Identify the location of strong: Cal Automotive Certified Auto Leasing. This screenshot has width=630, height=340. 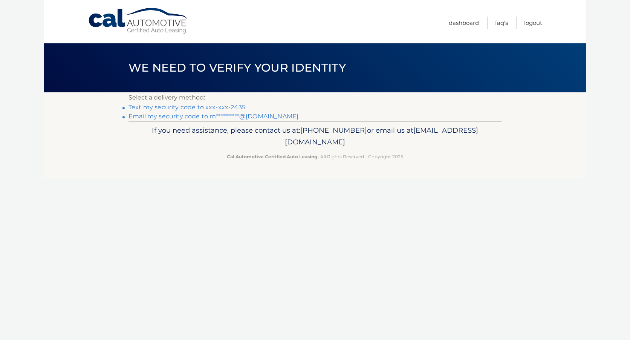
(272, 156).